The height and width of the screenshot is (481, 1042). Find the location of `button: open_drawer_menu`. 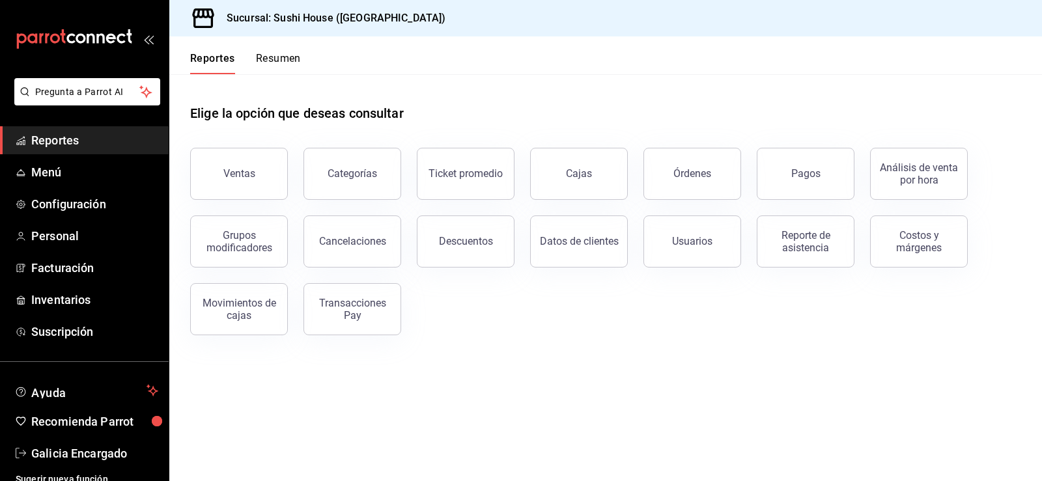

button: open_drawer_menu is located at coordinates (148, 39).